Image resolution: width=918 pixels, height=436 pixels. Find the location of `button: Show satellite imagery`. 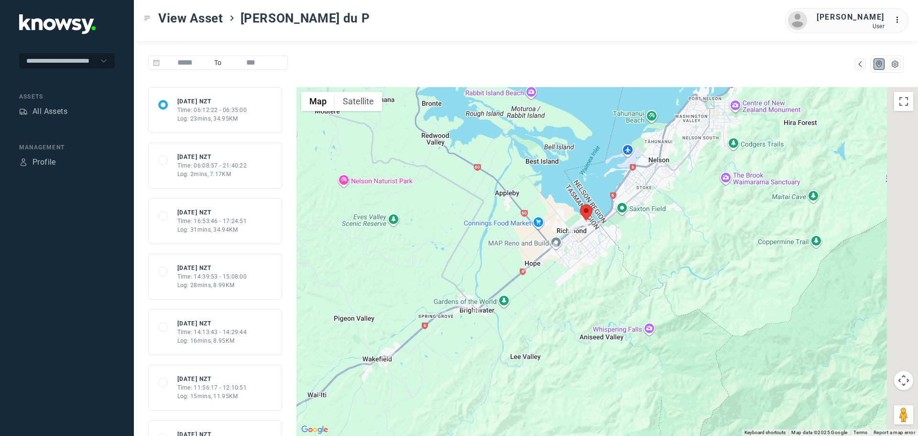

button: Show satellite imagery is located at coordinates (358, 101).